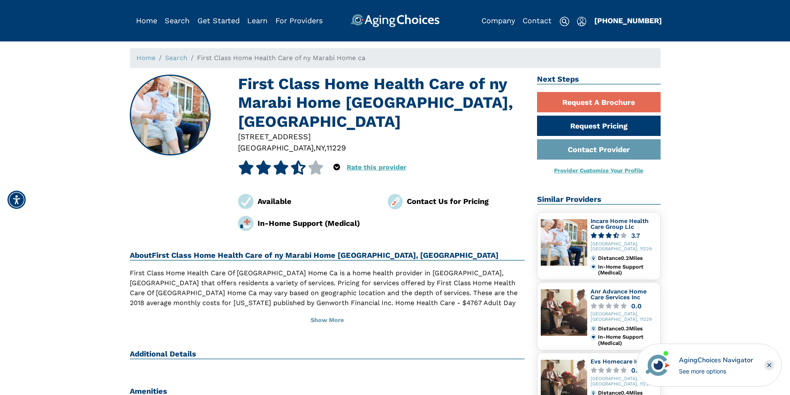  Describe the element at coordinates (769, 365) in the screenshot. I see `div: Close` at that location.